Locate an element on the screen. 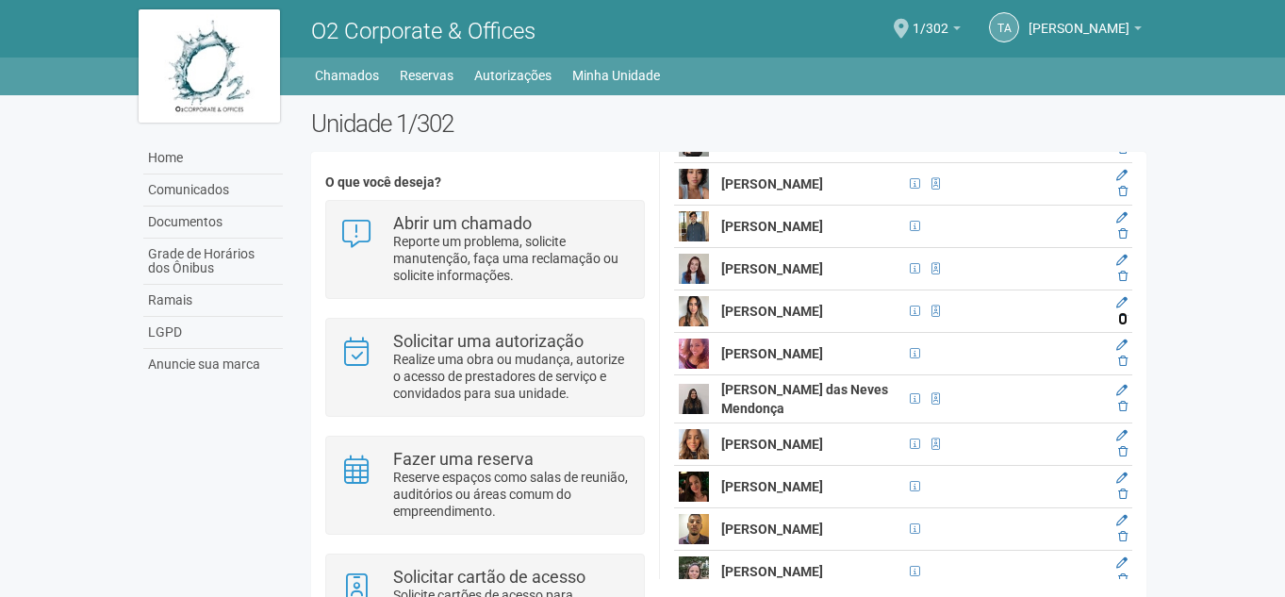  strong: Fazer uma reserva is located at coordinates (463, 458).